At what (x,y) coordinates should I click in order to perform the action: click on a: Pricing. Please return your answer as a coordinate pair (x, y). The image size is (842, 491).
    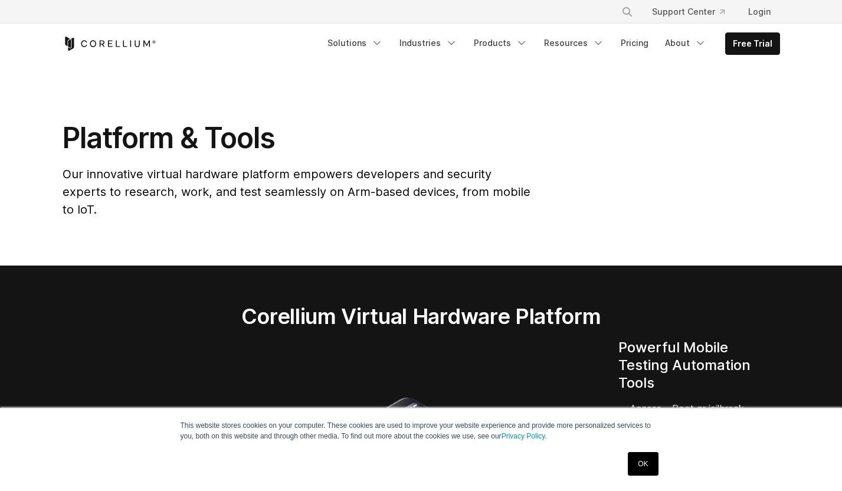
    Looking at the image, I should click on (634, 43).